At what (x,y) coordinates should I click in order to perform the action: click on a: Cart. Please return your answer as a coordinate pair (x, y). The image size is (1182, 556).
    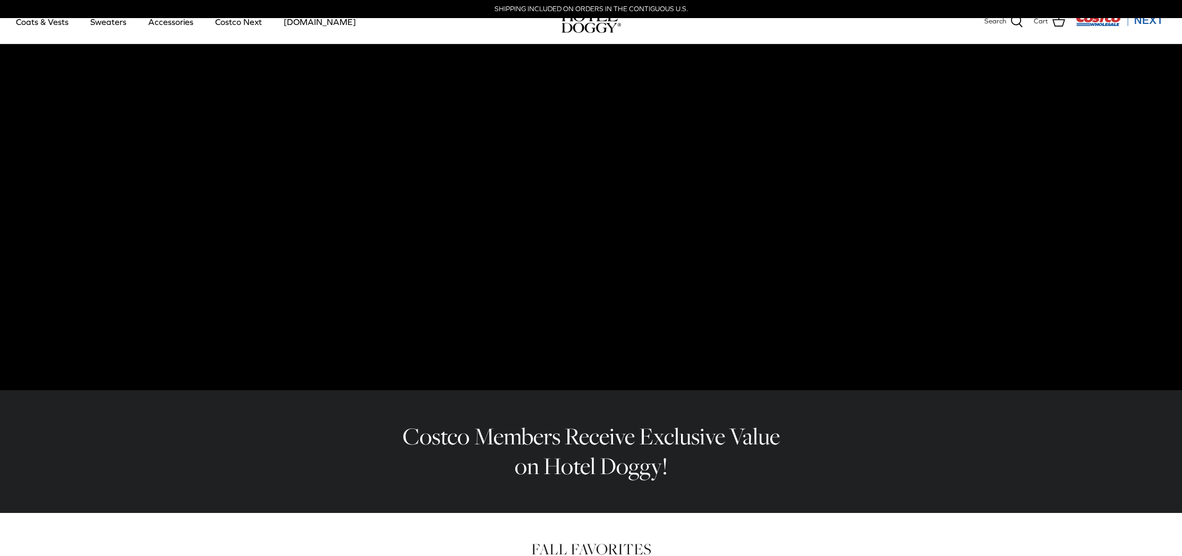
    Looking at the image, I should click on (1049, 22).